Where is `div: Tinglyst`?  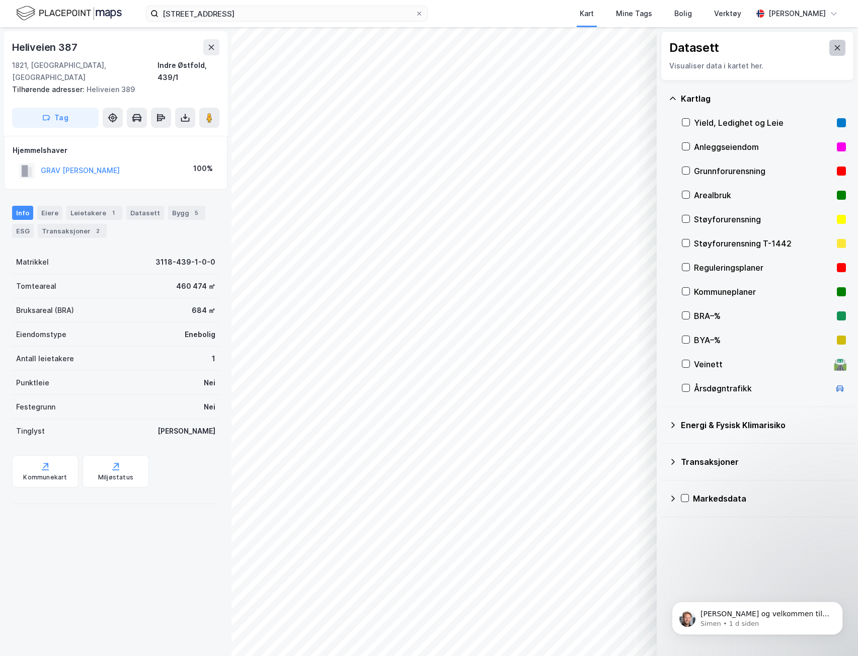
div: Tinglyst is located at coordinates (30, 431).